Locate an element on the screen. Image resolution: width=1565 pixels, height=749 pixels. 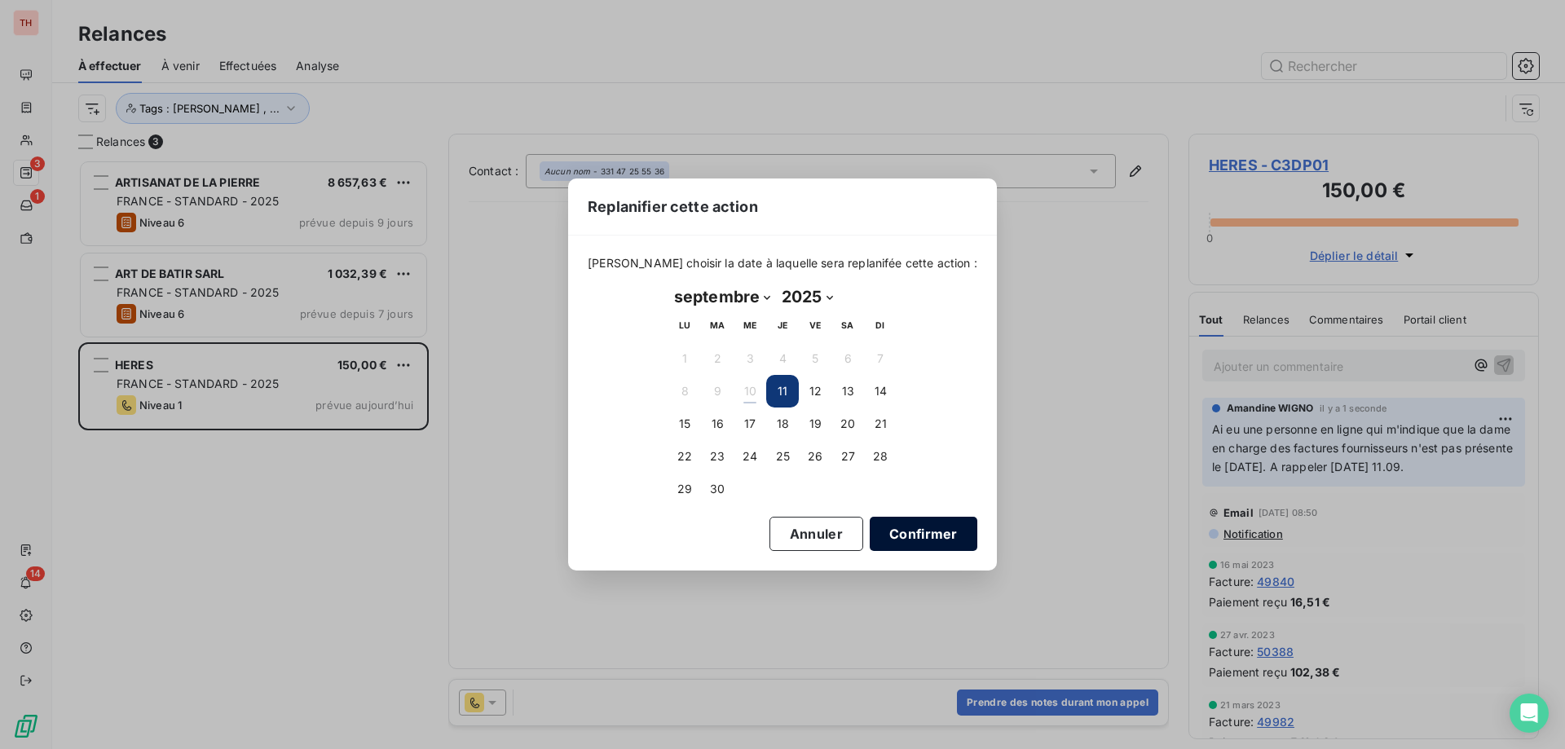
button: 11 is located at coordinates (782, 391).